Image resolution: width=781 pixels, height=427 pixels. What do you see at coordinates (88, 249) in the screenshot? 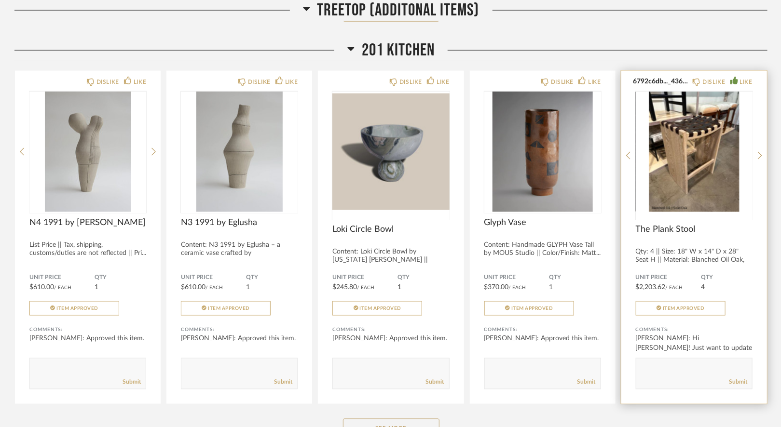
I see `div: List Price || Tax, shipping, customs/duties are not reflected || Pri...` at bounding box center [88, 249].